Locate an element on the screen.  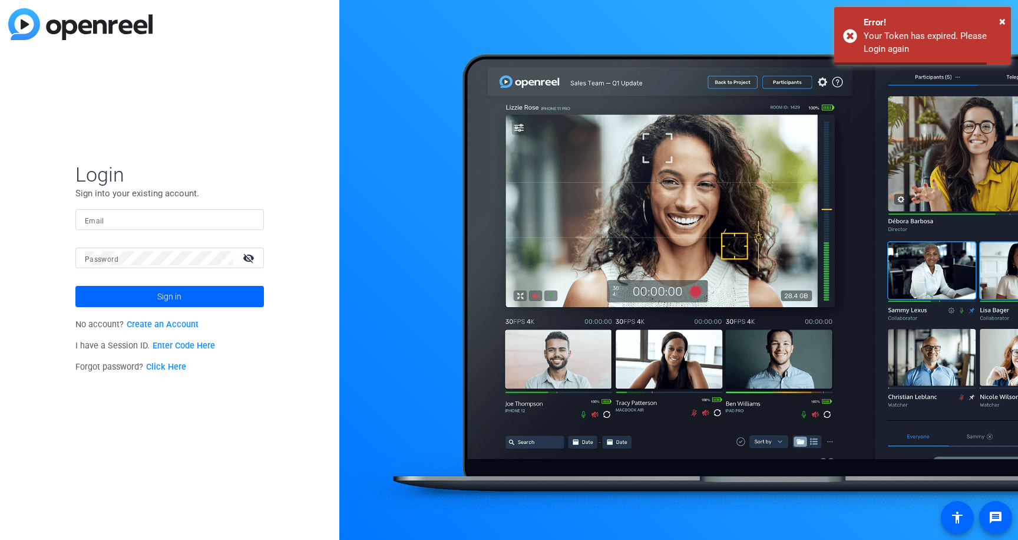
div: Error! is located at coordinates (933, 22).